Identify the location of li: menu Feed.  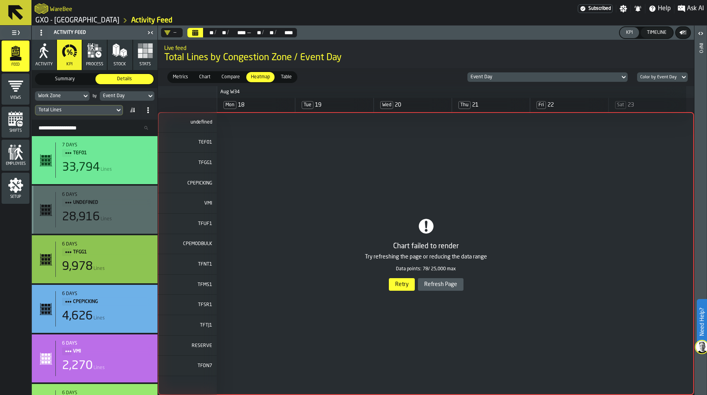
(15, 56).